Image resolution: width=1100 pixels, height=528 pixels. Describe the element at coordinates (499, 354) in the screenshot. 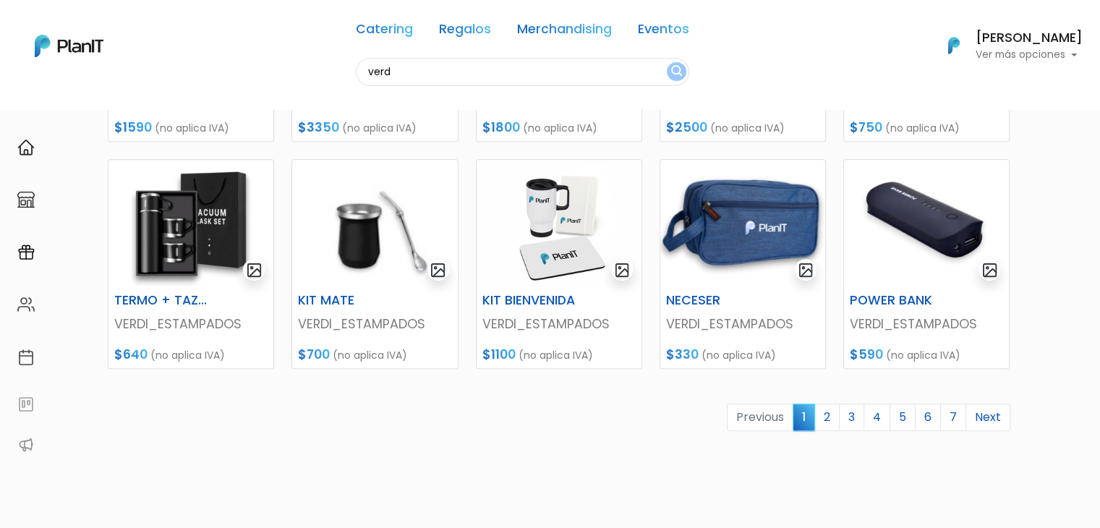

I see `span: $1100` at that location.